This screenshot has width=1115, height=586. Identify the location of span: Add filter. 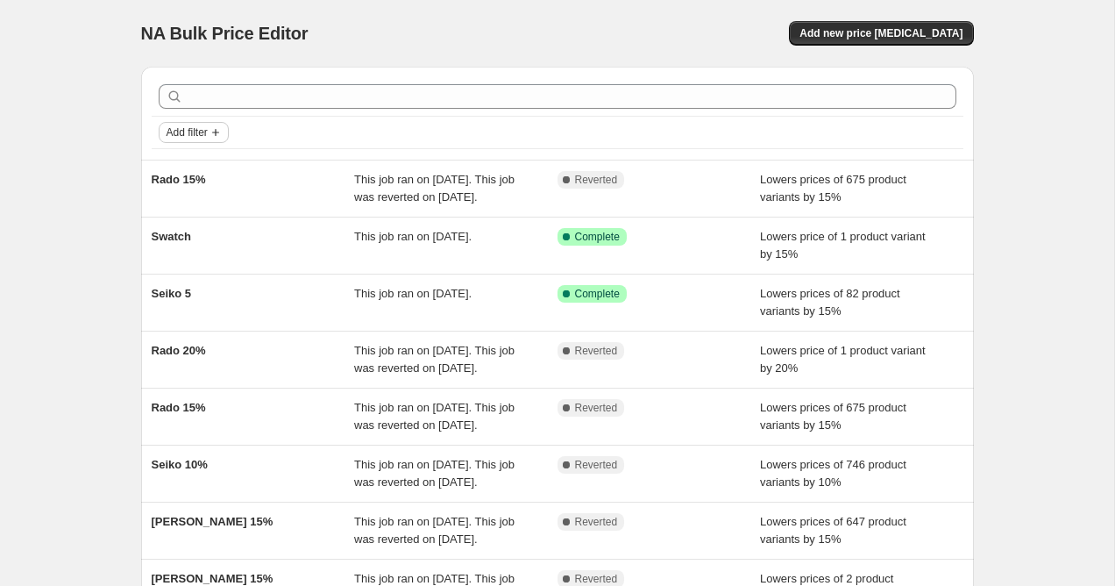
(187, 132).